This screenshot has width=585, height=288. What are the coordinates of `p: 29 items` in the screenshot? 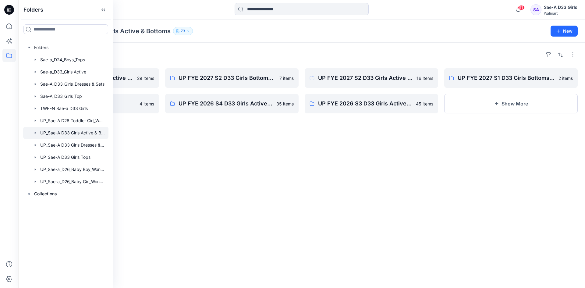 It's located at (146, 78).